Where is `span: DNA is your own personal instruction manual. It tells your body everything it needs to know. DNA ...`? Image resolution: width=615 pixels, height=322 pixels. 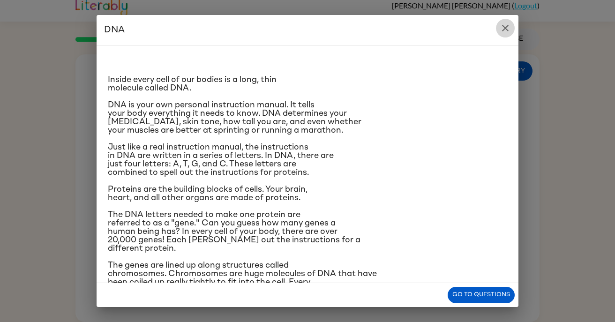
span: DNA is your own personal instruction manual. It tells your body everything it needs to know. DNA ... is located at coordinates (234, 118).